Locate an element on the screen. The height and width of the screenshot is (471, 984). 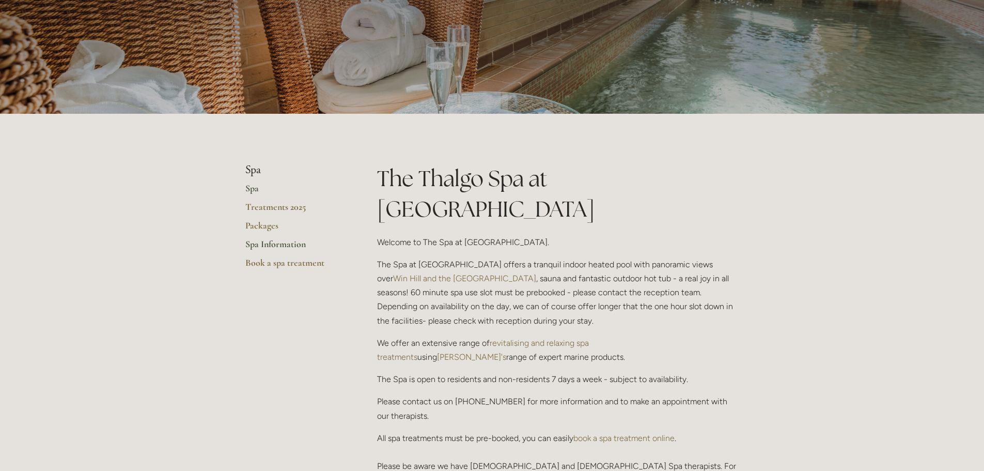
li: Spa is located at coordinates (295, 170).